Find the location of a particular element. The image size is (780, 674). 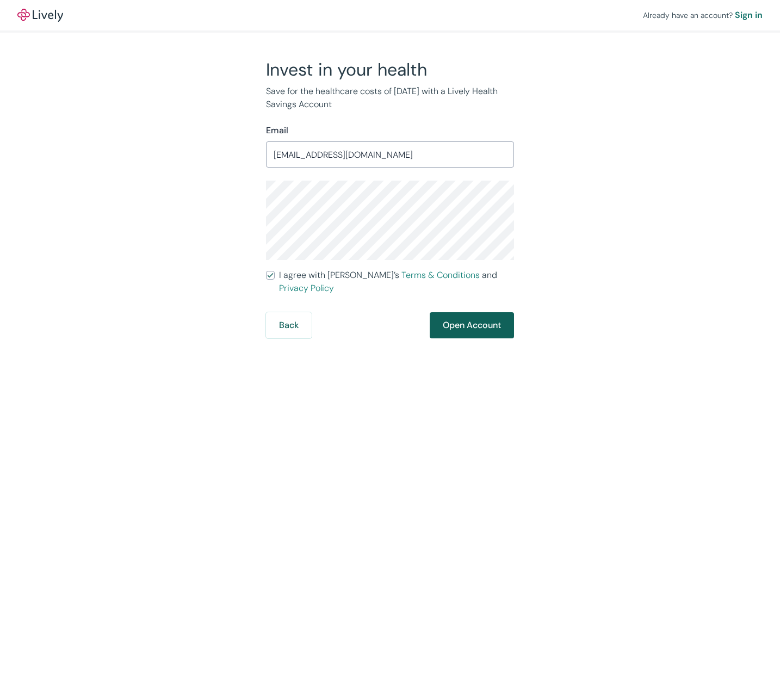

img: Lively is located at coordinates (40, 15).